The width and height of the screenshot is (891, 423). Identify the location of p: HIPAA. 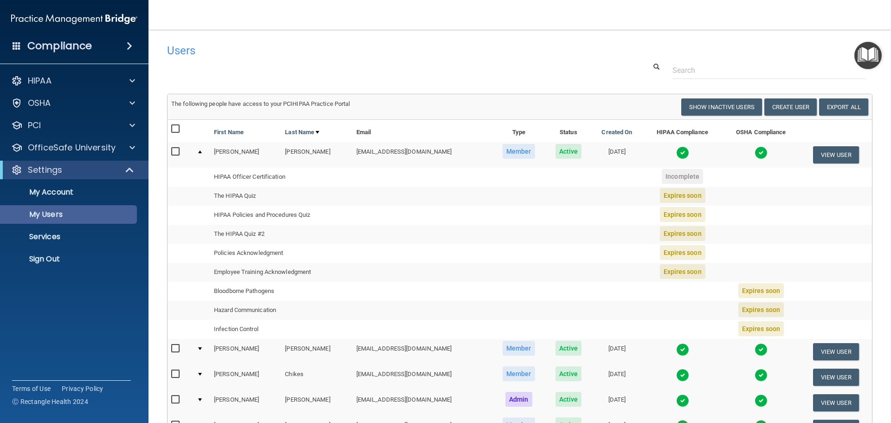
(39, 81).